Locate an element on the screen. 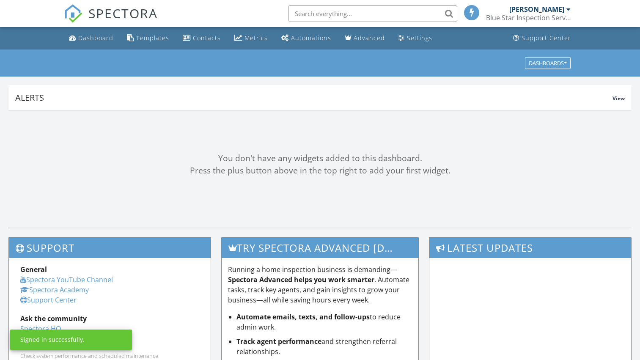  div: Signed in successfully. is located at coordinates (52, 340).